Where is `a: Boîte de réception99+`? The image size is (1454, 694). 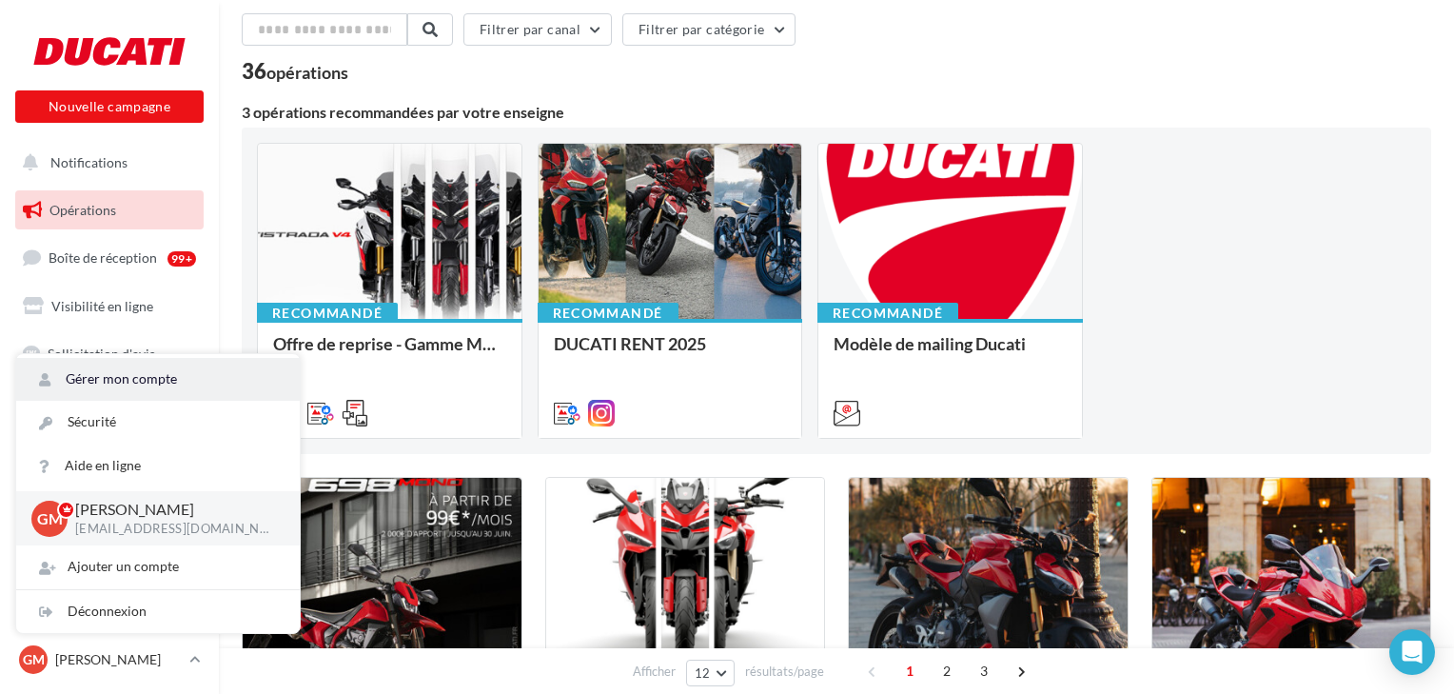 a: Boîte de réception99+ is located at coordinates (109, 257).